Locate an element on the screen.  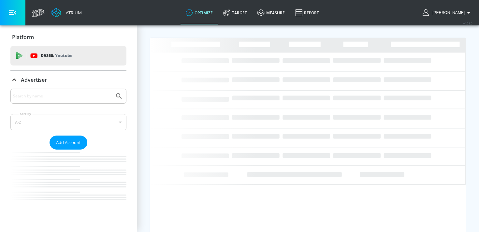
div: DV360: Youtube is located at coordinates (68, 56).